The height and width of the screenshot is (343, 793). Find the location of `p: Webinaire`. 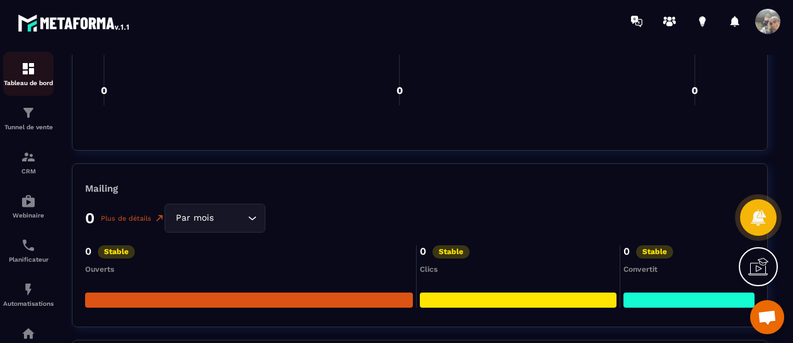

p: Webinaire is located at coordinates (28, 215).